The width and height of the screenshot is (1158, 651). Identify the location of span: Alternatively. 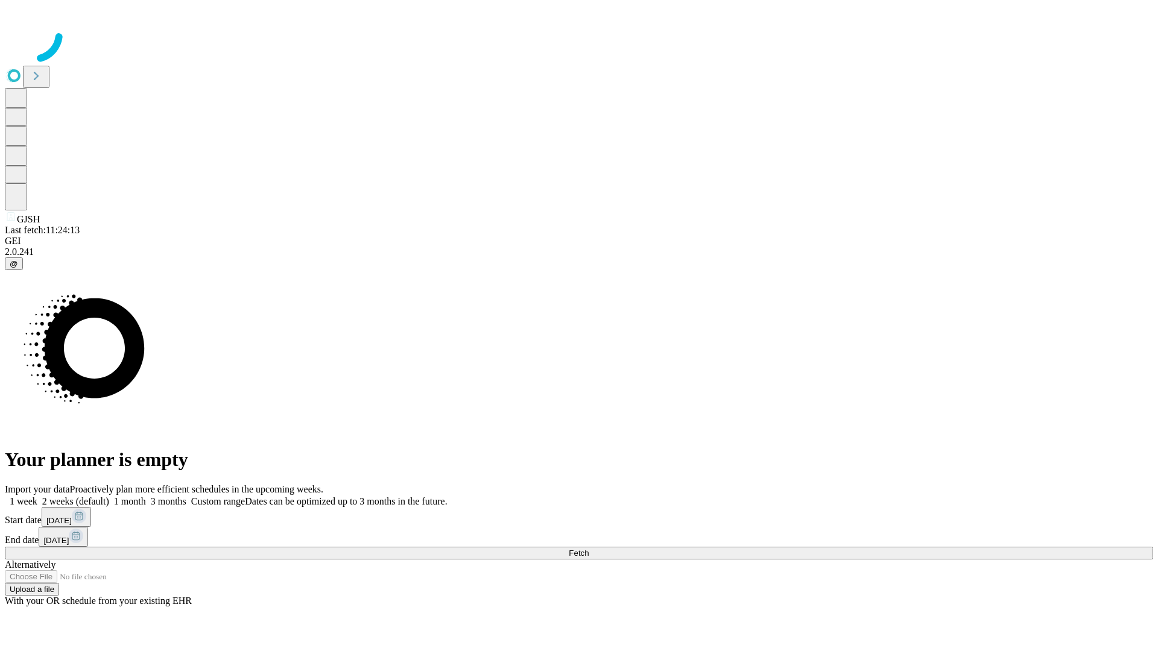
(30, 565).